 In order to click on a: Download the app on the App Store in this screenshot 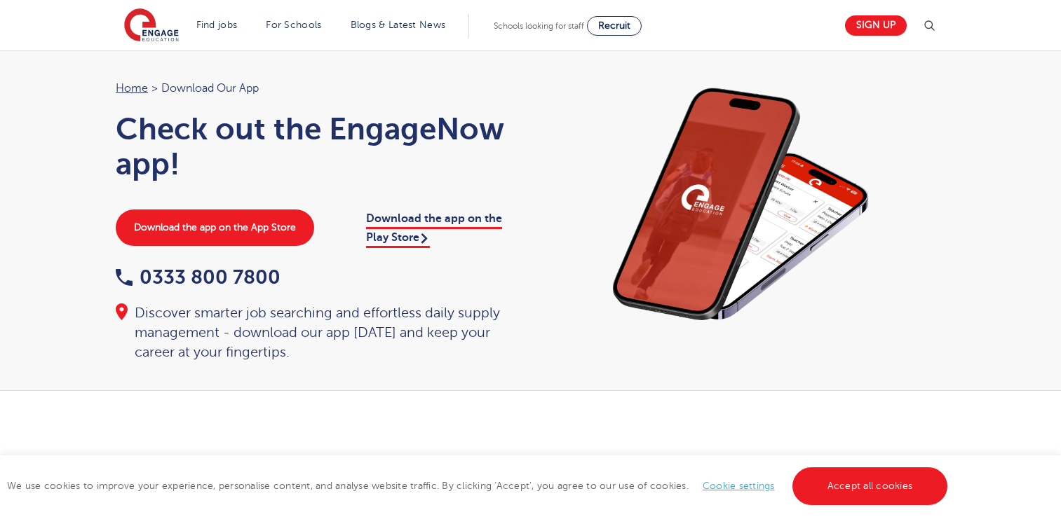, I will do `click(215, 228)`.